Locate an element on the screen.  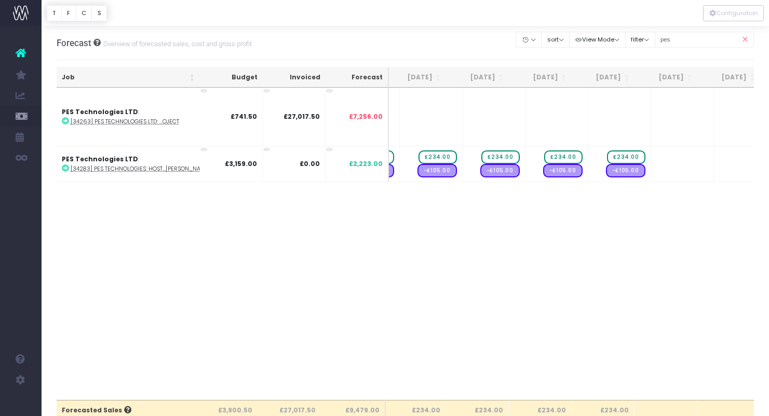
th: Jun 26: activate to sort column ascending is located at coordinates (665, 77).